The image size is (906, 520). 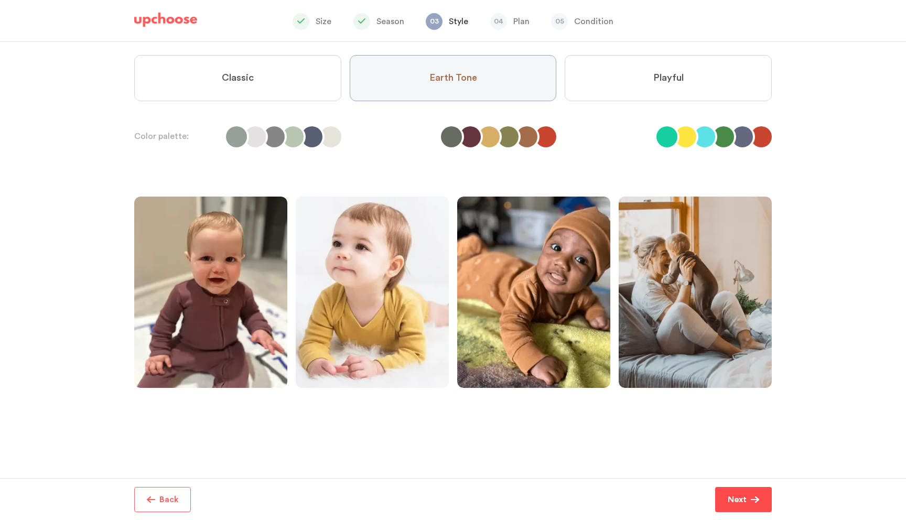 I want to click on p: Condition, so click(x=593, y=21).